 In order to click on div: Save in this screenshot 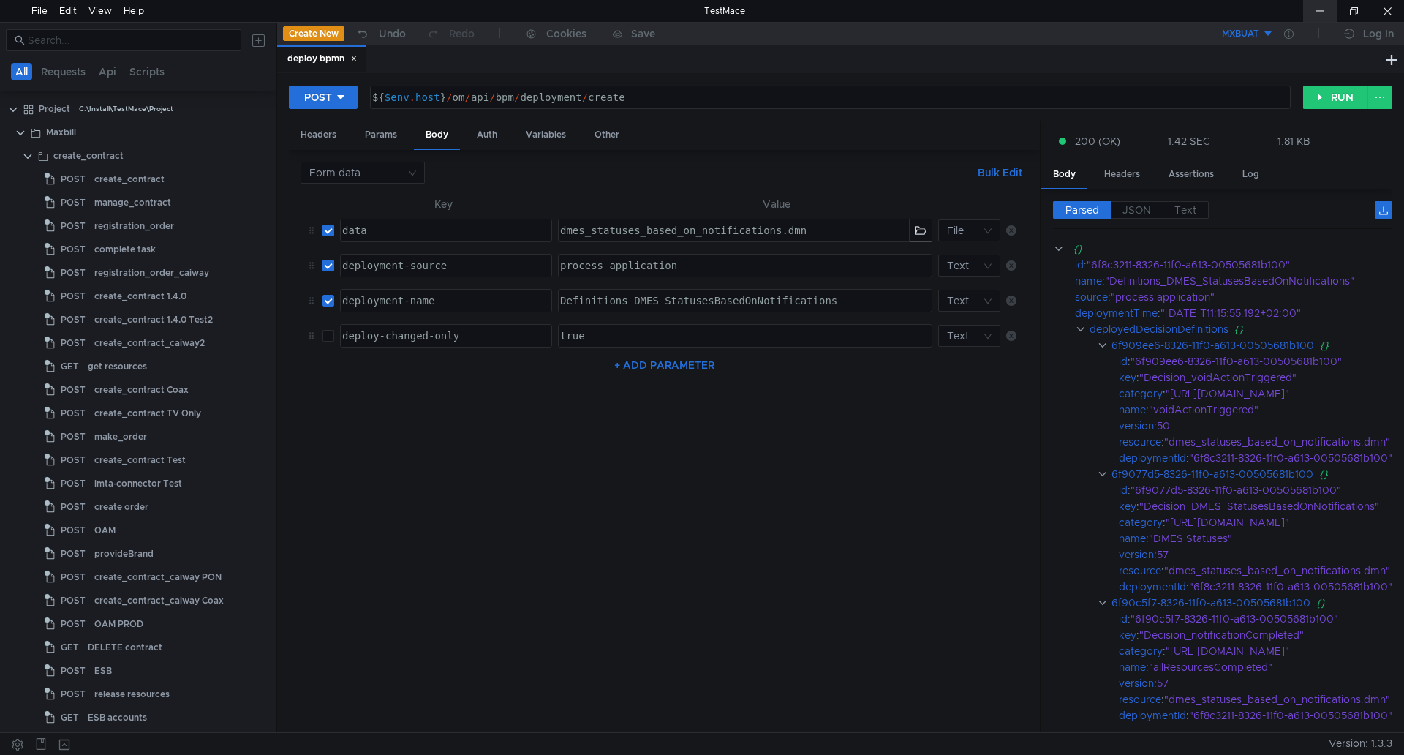, I will do `click(643, 34)`.